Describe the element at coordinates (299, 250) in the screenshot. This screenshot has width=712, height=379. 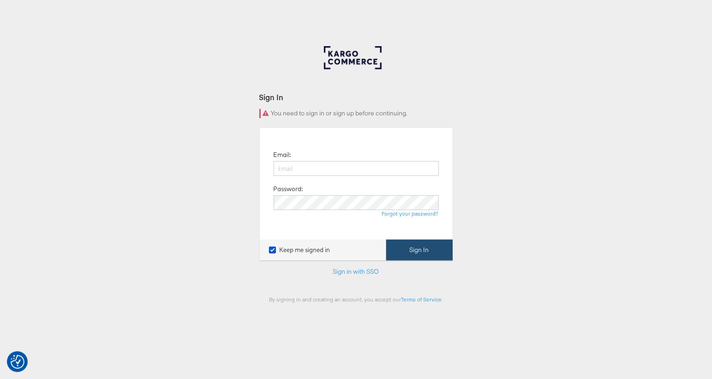
I see `label: Keep me signed in` at that location.